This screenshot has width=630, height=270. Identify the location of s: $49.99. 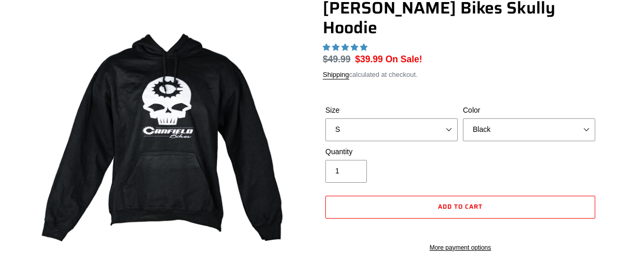
(337, 59).